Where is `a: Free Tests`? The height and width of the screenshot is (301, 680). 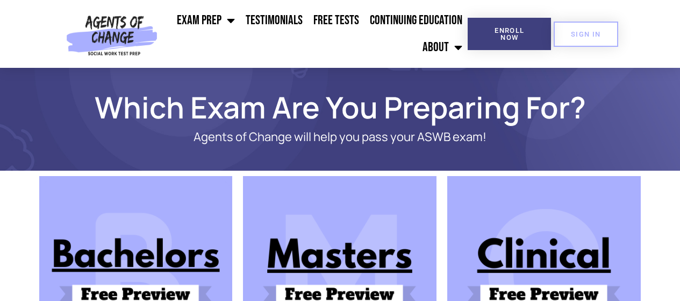 a: Free Tests is located at coordinates (336, 20).